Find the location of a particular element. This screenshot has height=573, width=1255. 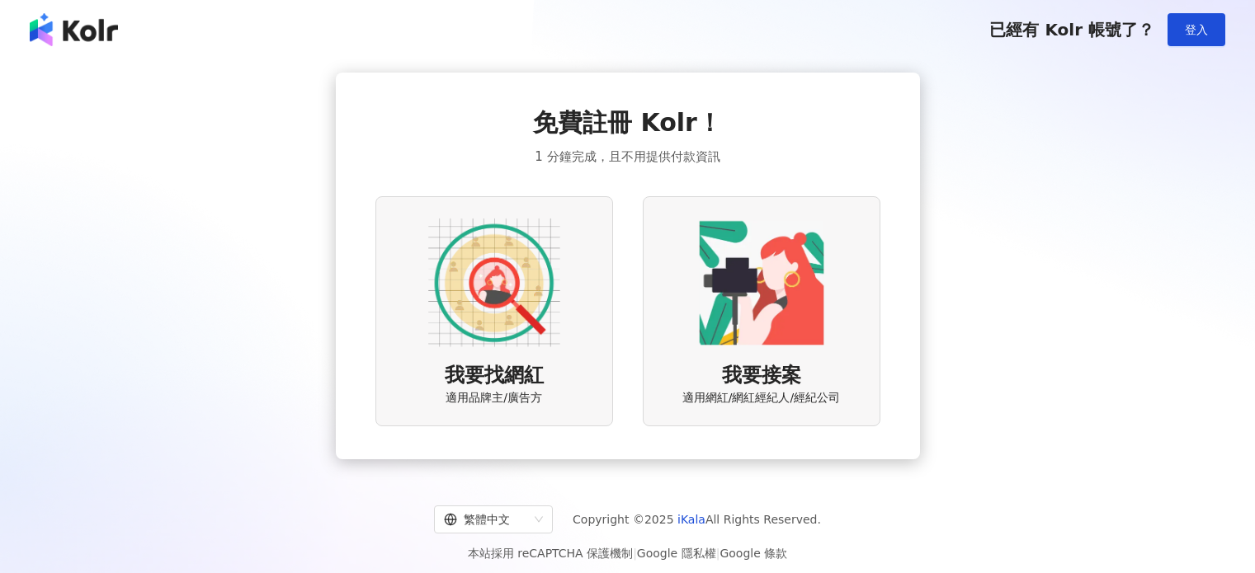

span: 本站採用 reCAPTCHA 保護機制 is located at coordinates (627, 553).